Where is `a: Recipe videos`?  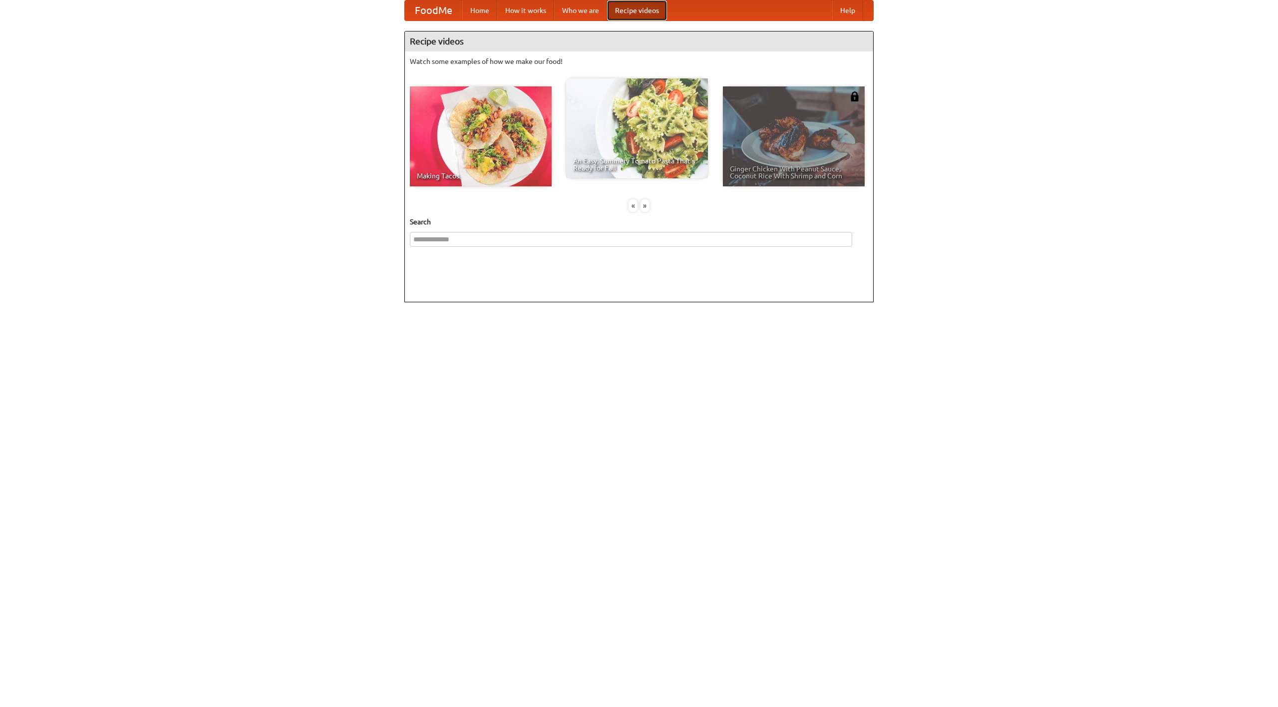 a: Recipe videos is located at coordinates (637, 10).